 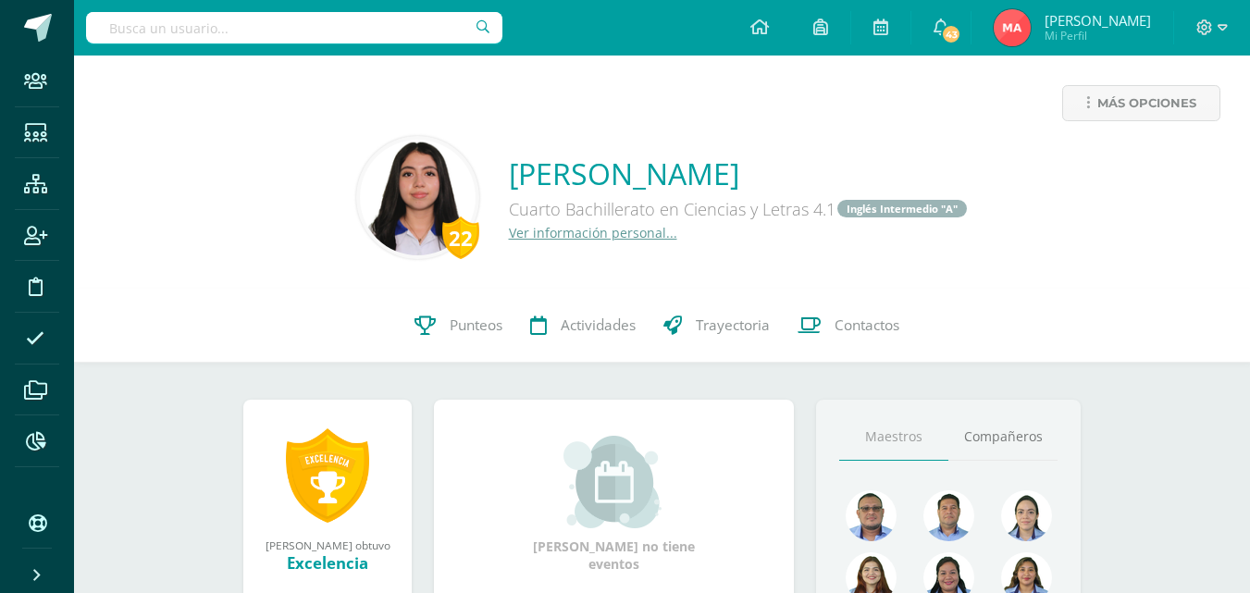 I want to click on a: Más opciones, so click(x=1141, y=103).